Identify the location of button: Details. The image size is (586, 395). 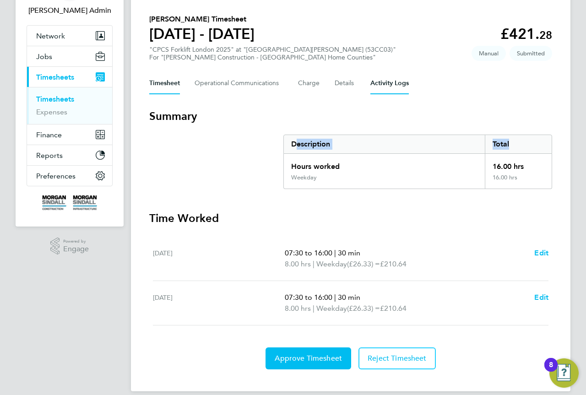
(345, 83).